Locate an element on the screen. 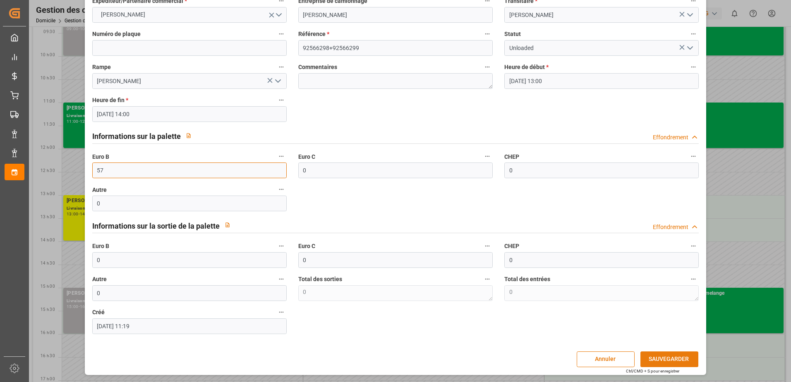 The image size is (791, 382). font: Commentaires is located at coordinates (318, 67).